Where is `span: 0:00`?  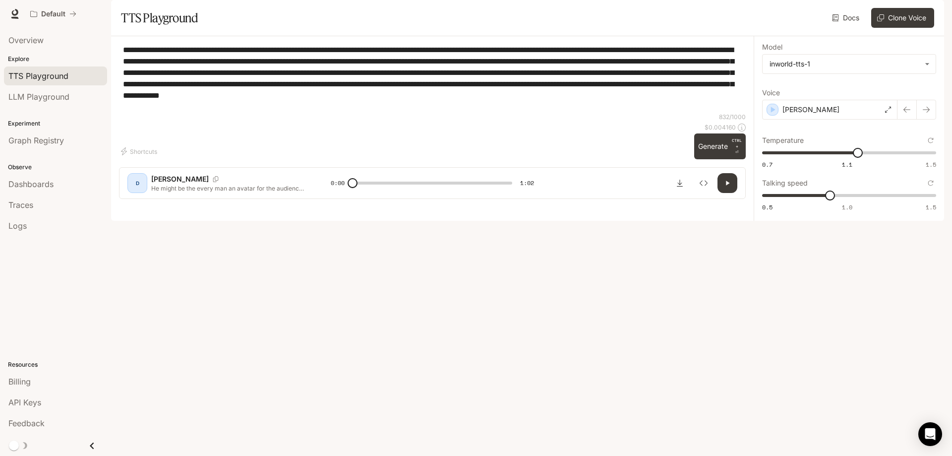 span: 0:00 is located at coordinates (338, 183).